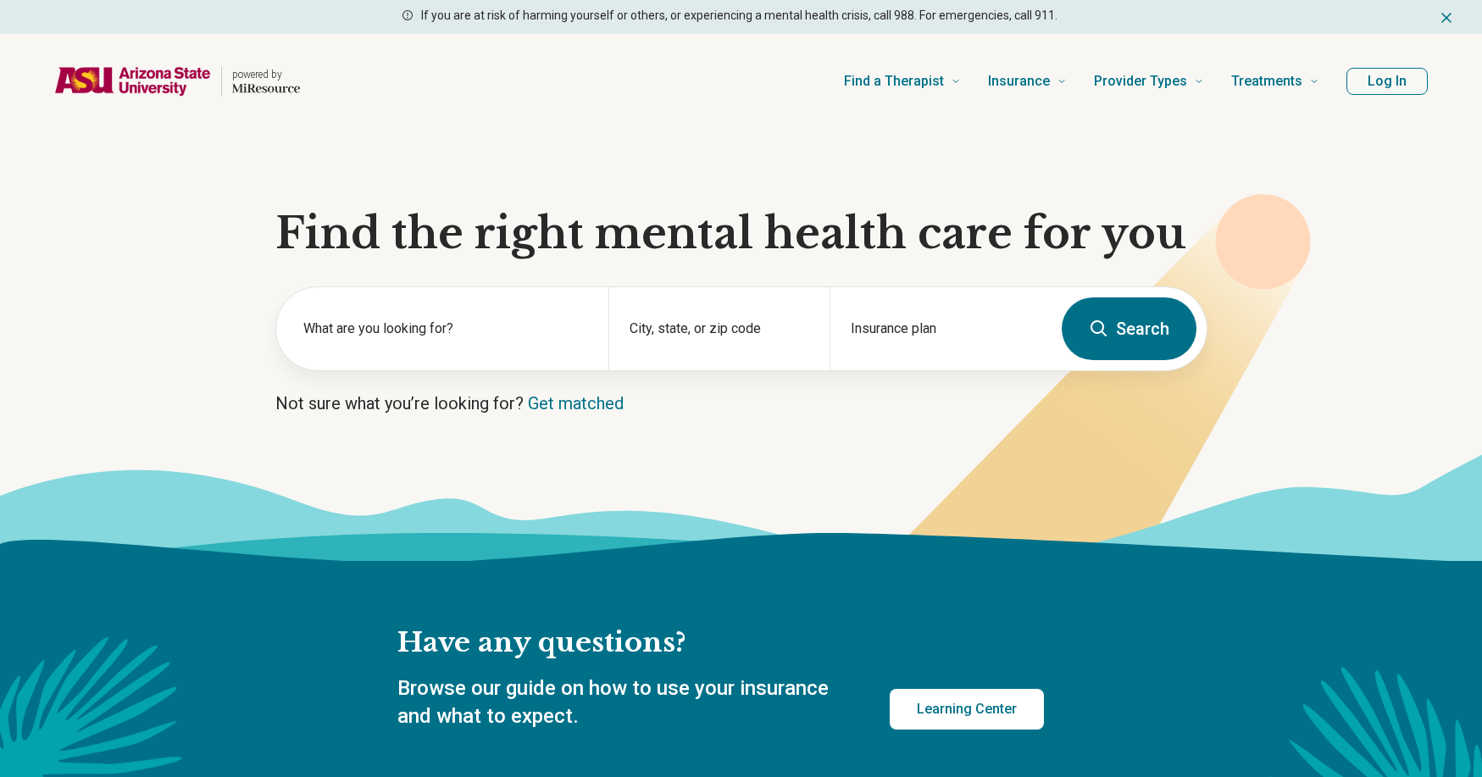  Describe the element at coordinates (903, 81) in the screenshot. I see `a: Find a Therapist` at that location.